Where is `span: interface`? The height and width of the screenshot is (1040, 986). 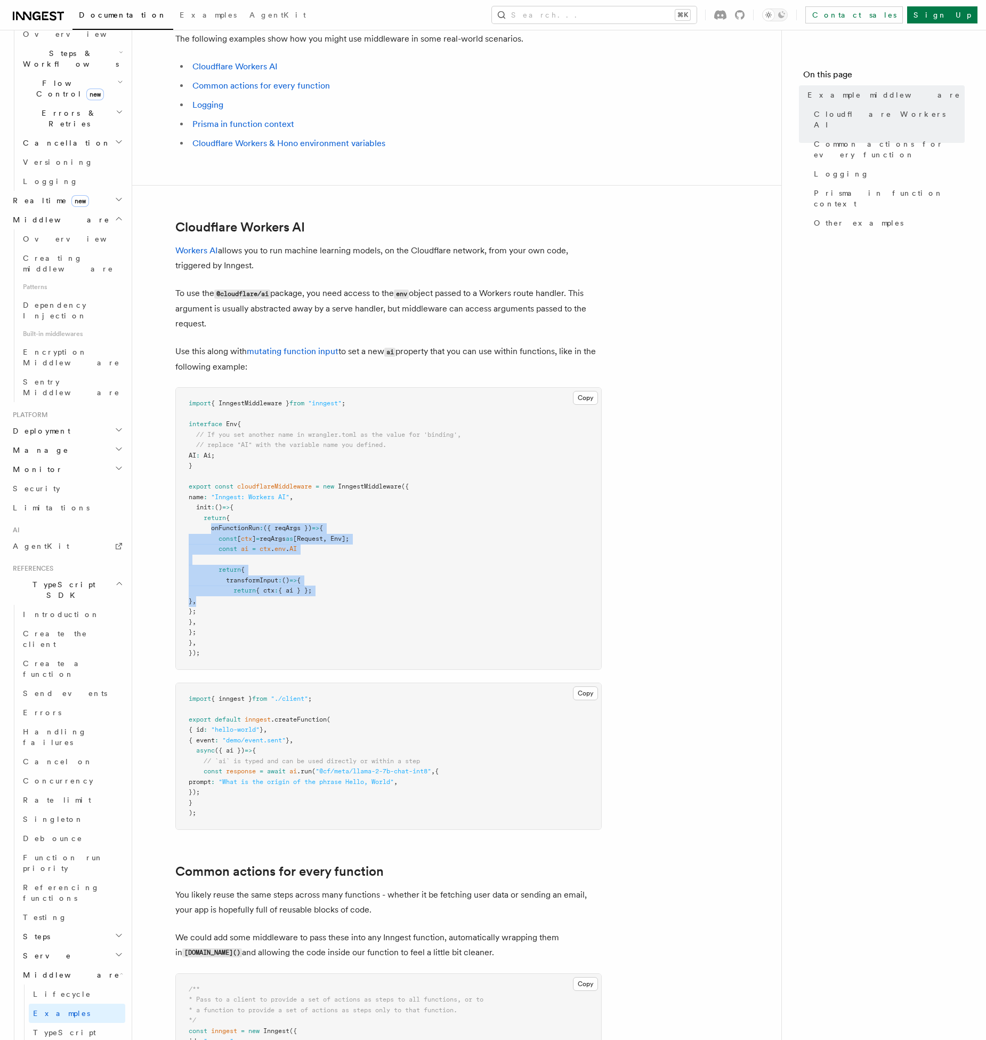
span: interface is located at coordinates (205, 424).